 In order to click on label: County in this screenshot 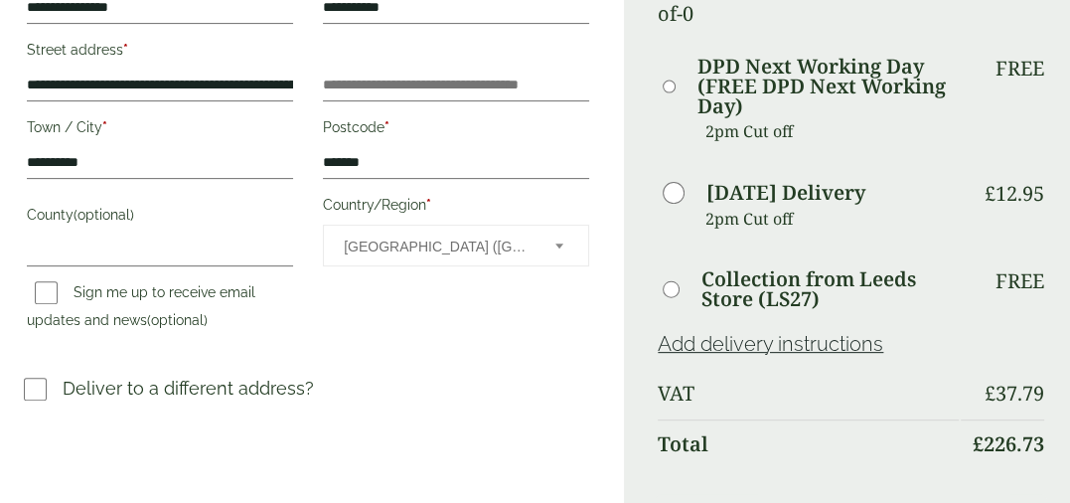, I will do `click(160, 218)`.